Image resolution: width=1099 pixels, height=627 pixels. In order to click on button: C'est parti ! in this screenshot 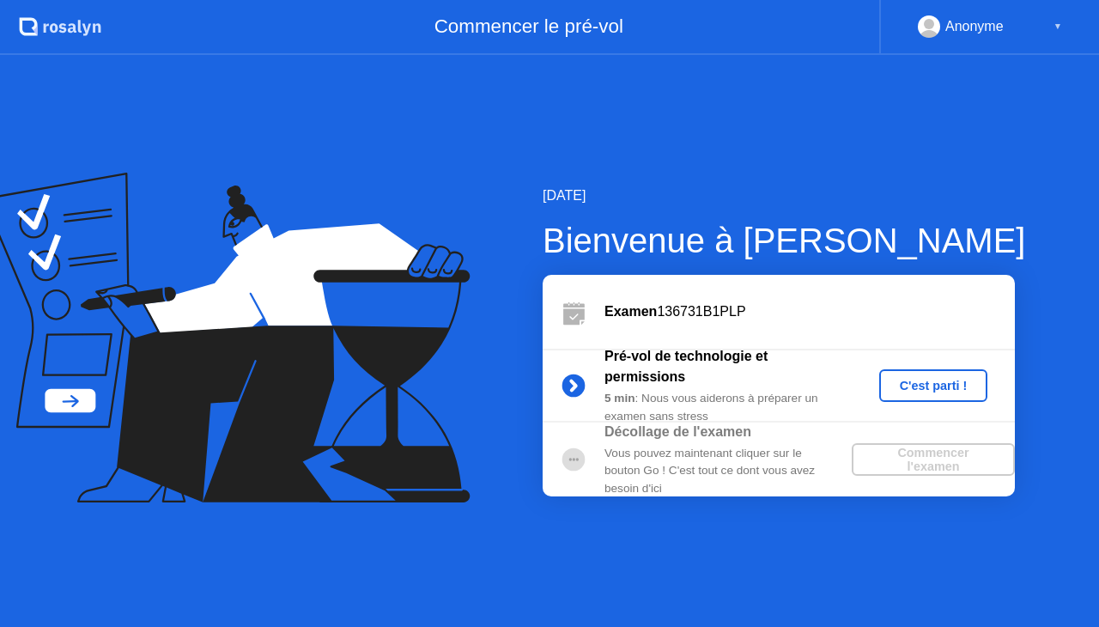, I will do `click(933, 386)`.